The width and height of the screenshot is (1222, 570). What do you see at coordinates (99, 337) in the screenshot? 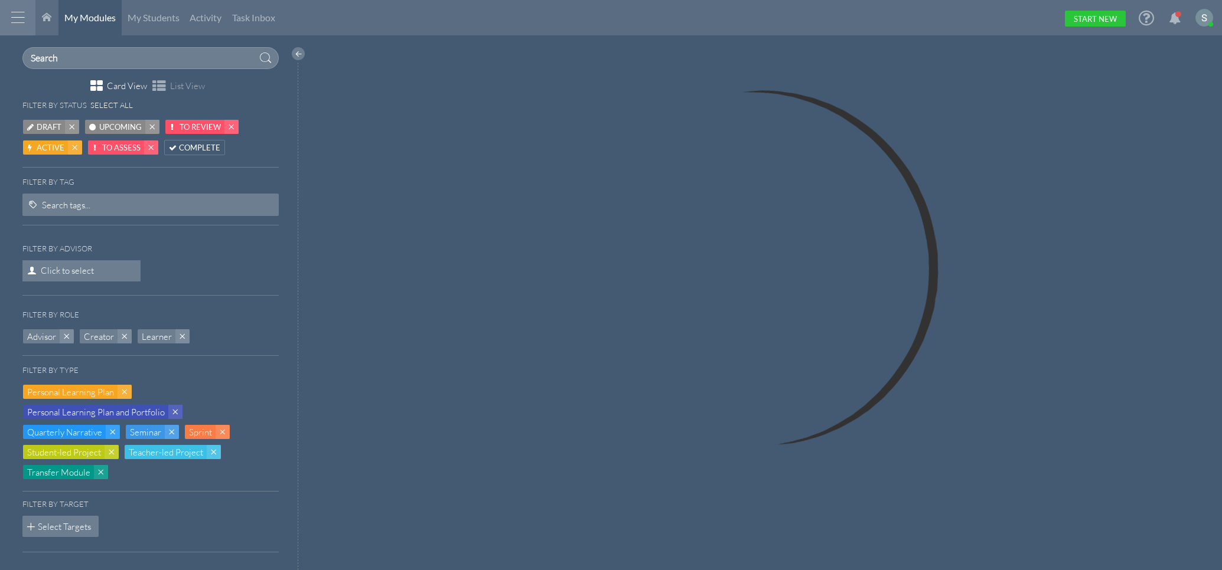
I see `span: Creator` at bounding box center [99, 337].